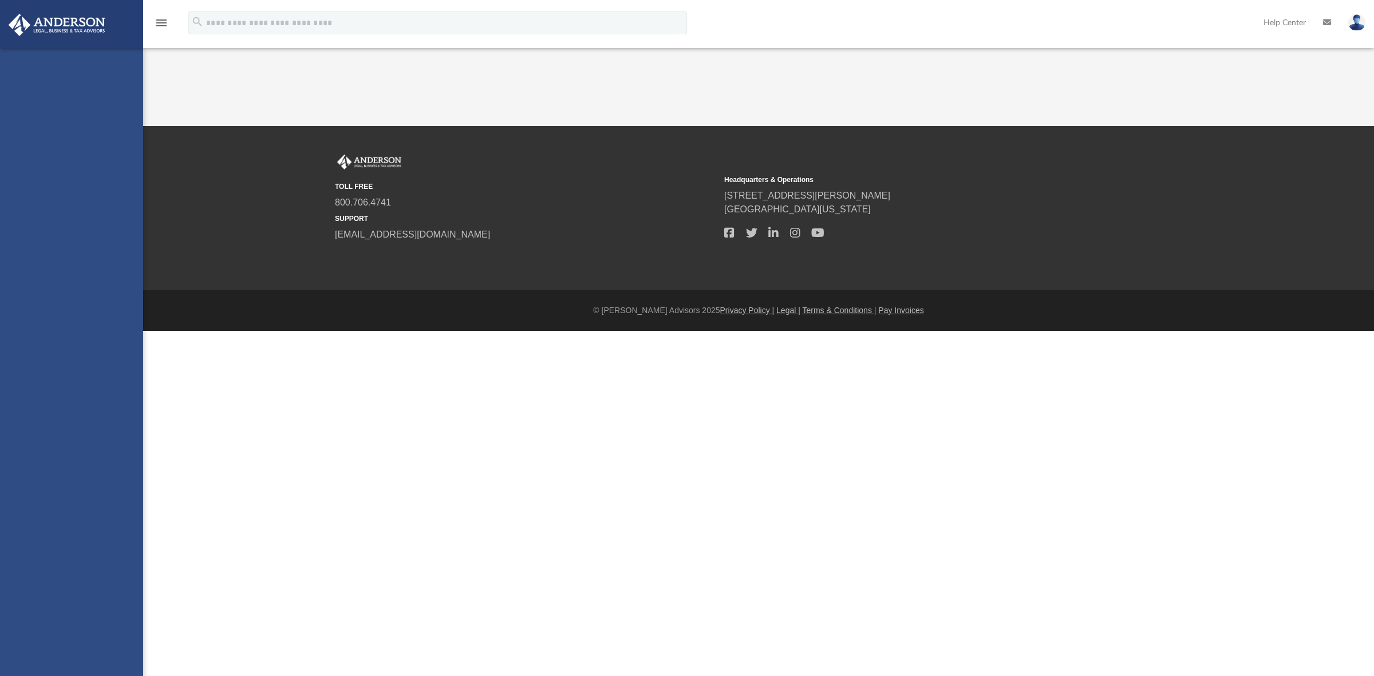 Image resolution: width=1374 pixels, height=676 pixels. What do you see at coordinates (526, 187) in the screenshot?
I see `small: TOLL FREE` at bounding box center [526, 187].